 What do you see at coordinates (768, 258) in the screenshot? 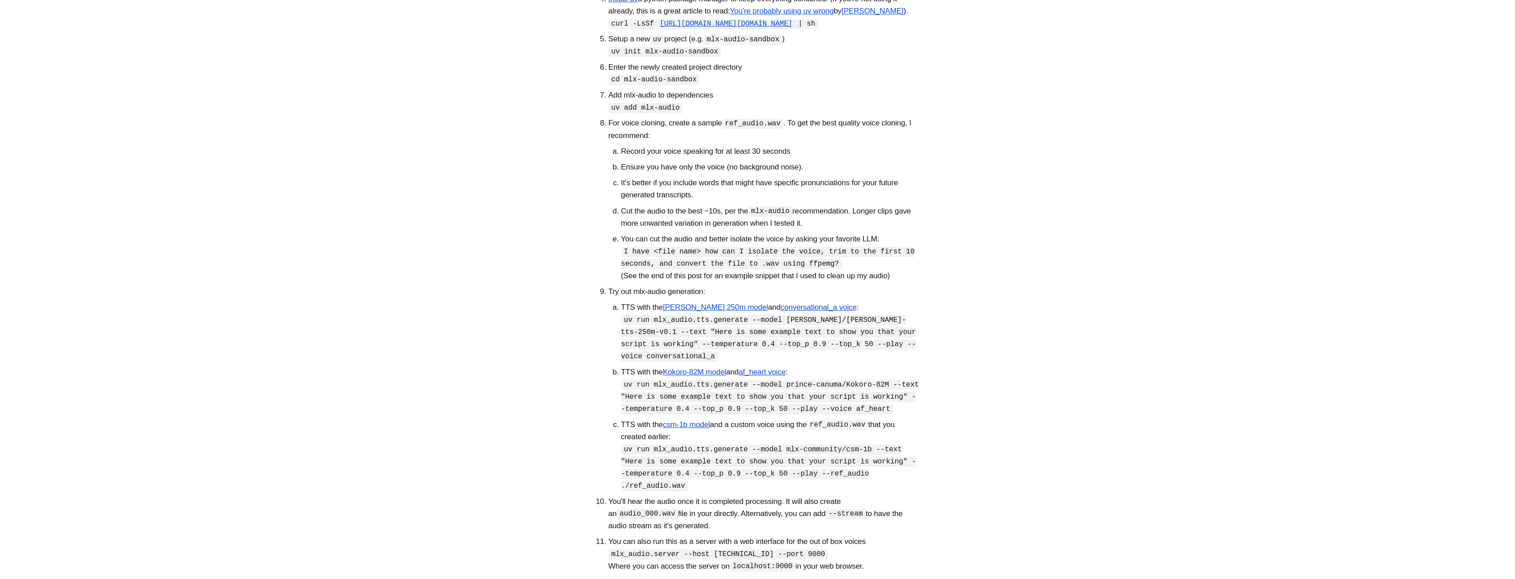
I see `code: I have <file name> how can I isolate the voice, trim to the first 10 seconds, and convert the fil...` at bounding box center [768, 258].